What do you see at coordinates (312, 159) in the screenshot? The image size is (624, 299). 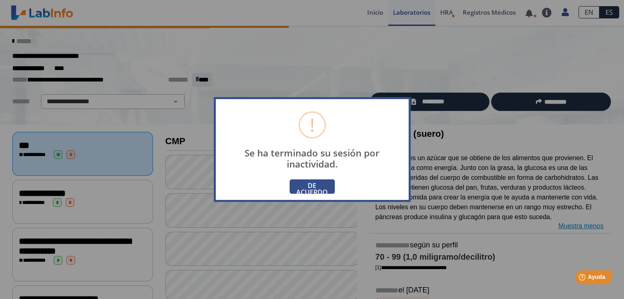 I see `font: Se ha terminado su sesión por inactividad.` at bounding box center [312, 159].